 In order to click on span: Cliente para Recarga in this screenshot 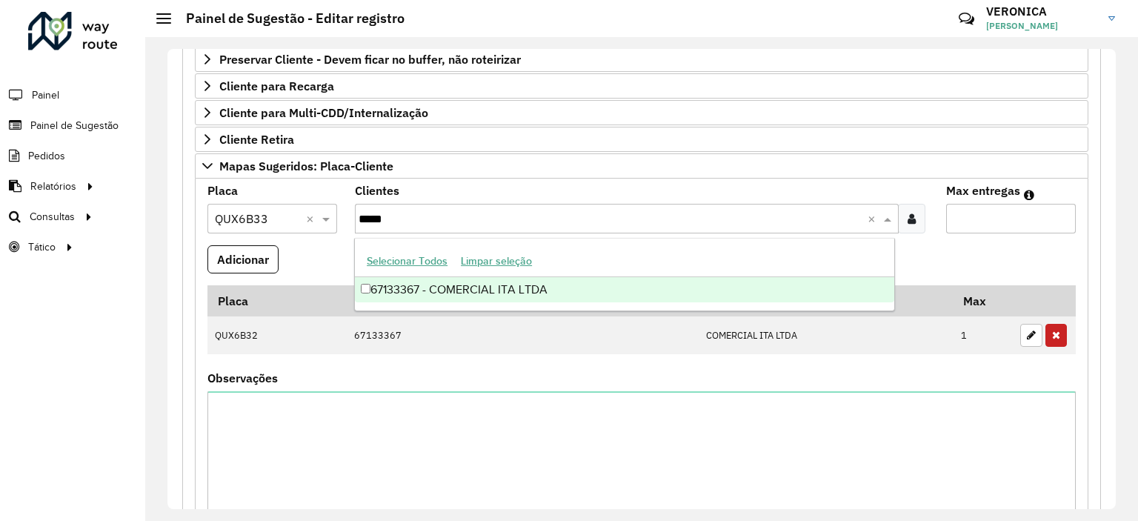, I will do `click(276, 86)`.